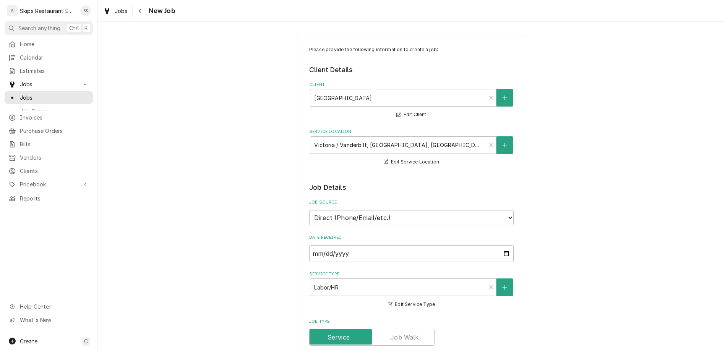  What do you see at coordinates (411, 212) in the screenshot?
I see `div: Job Source` at bounding box center [411, 212].